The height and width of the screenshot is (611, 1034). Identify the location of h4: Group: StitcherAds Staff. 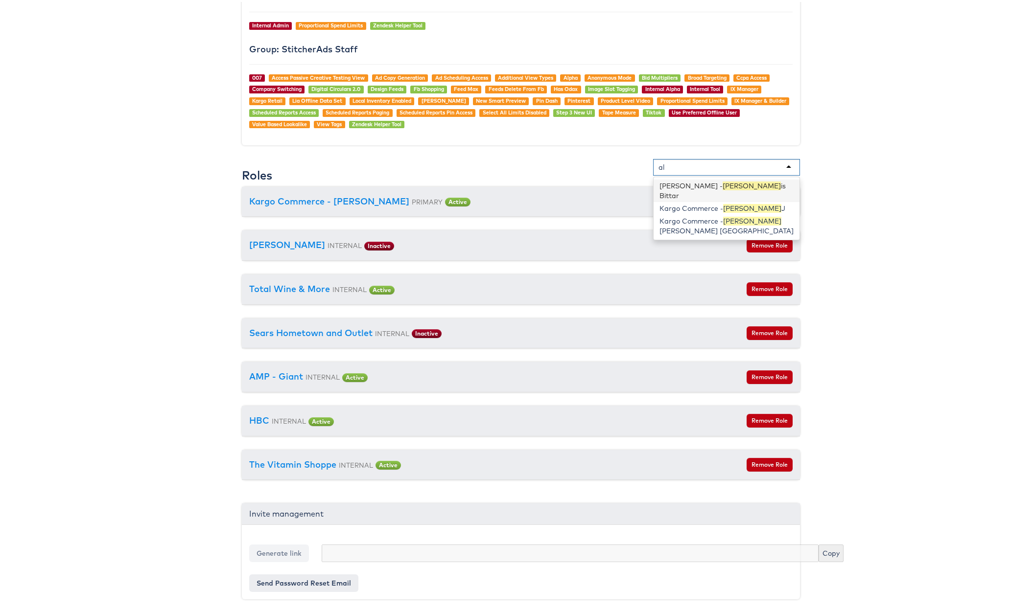
(521, 47).